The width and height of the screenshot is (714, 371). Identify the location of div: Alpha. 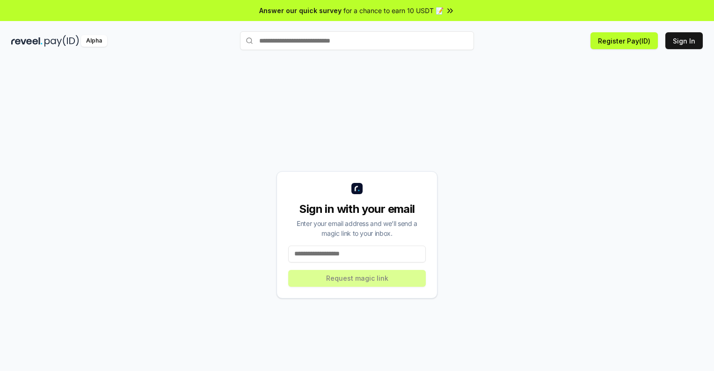
(94, 41).